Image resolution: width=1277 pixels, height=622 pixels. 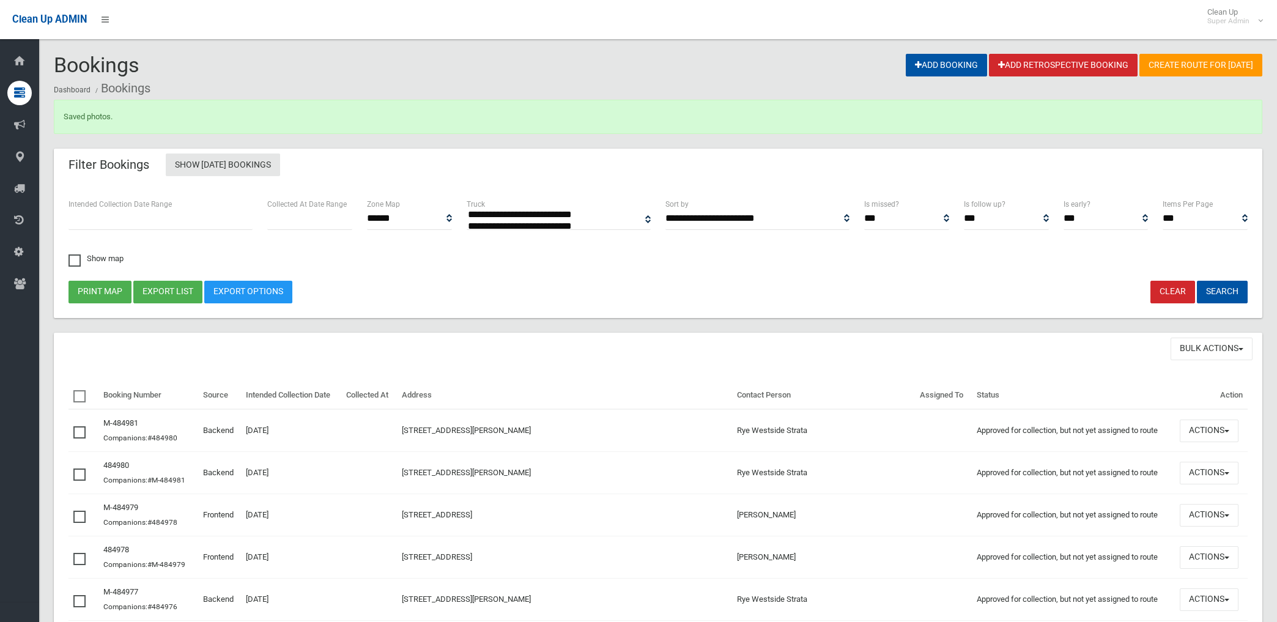 What do you see at coordinates (166, 480) in the screenshot?
I see `a: #M-484981` at bounding box center [166, 480].